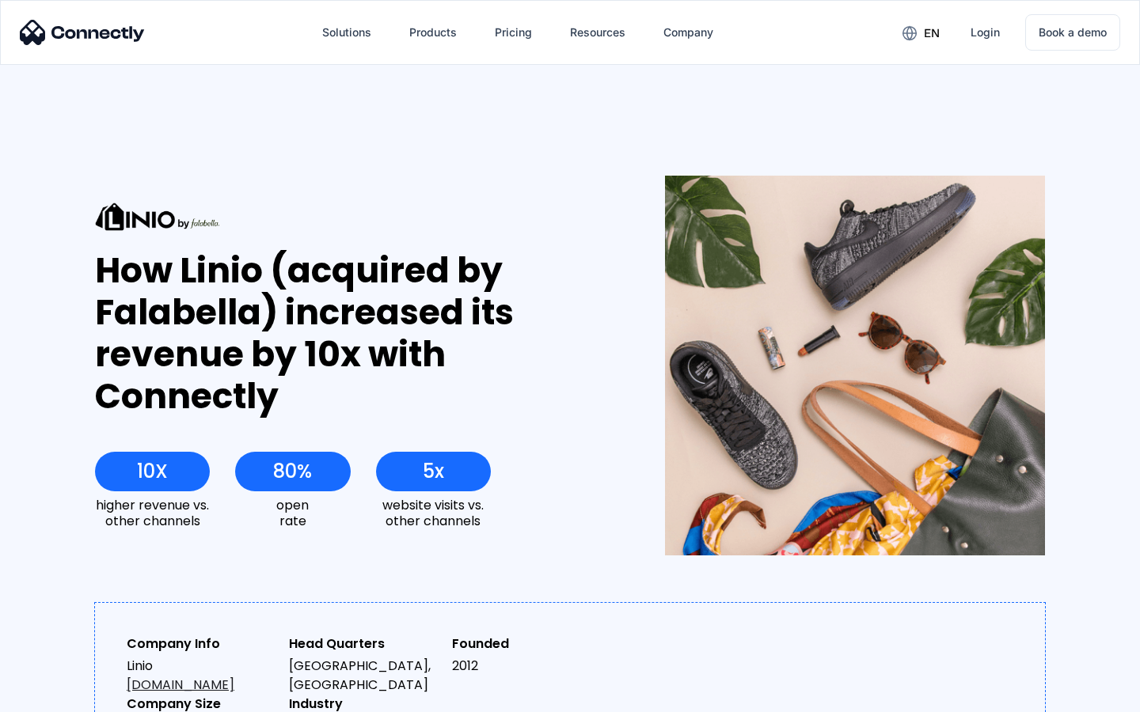 The width and height of the screenshot is (1140, 712). What do you see at coordinates (433, 32) in the screenshot?
I see `div: Products` at bounding box center [433, 32].